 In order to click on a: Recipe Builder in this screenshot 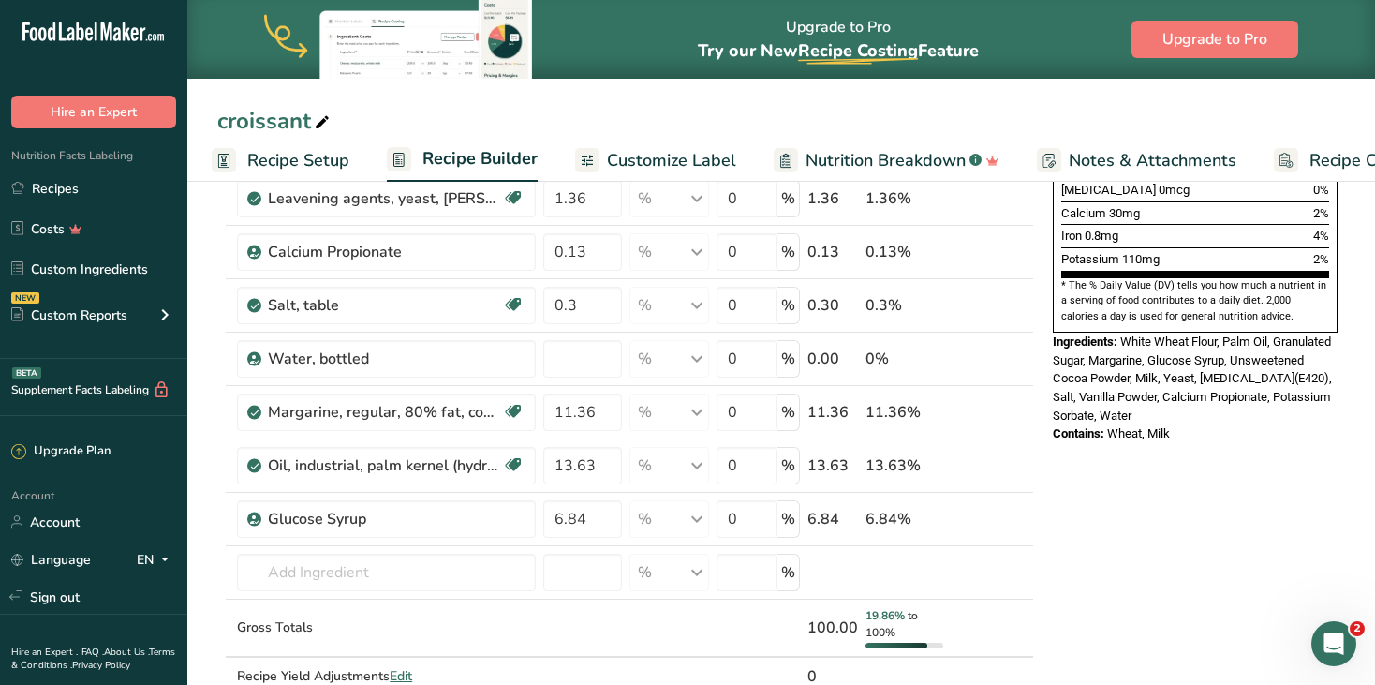, I will do `click(462, 160)`.